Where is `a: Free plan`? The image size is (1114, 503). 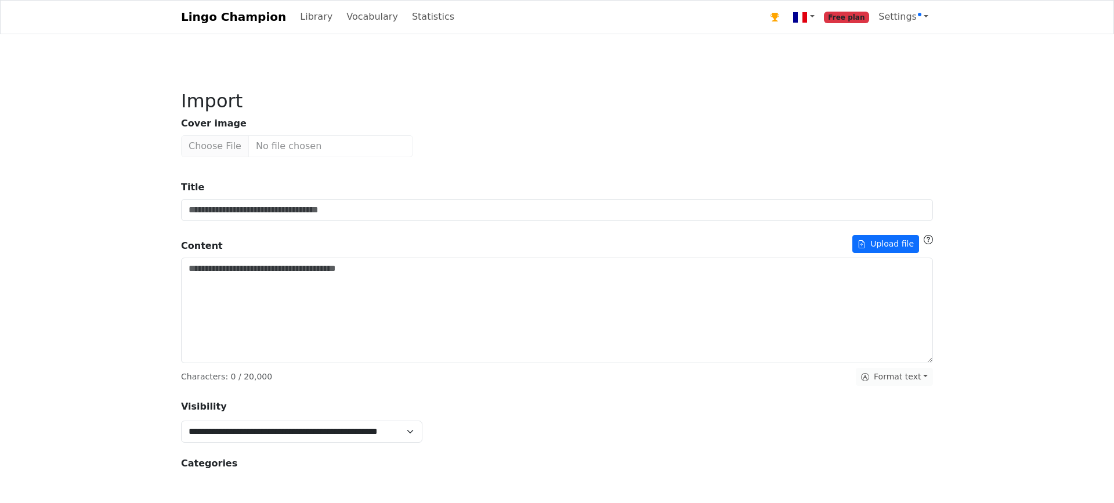 a: Free plan is located at coordinates (846, 17).